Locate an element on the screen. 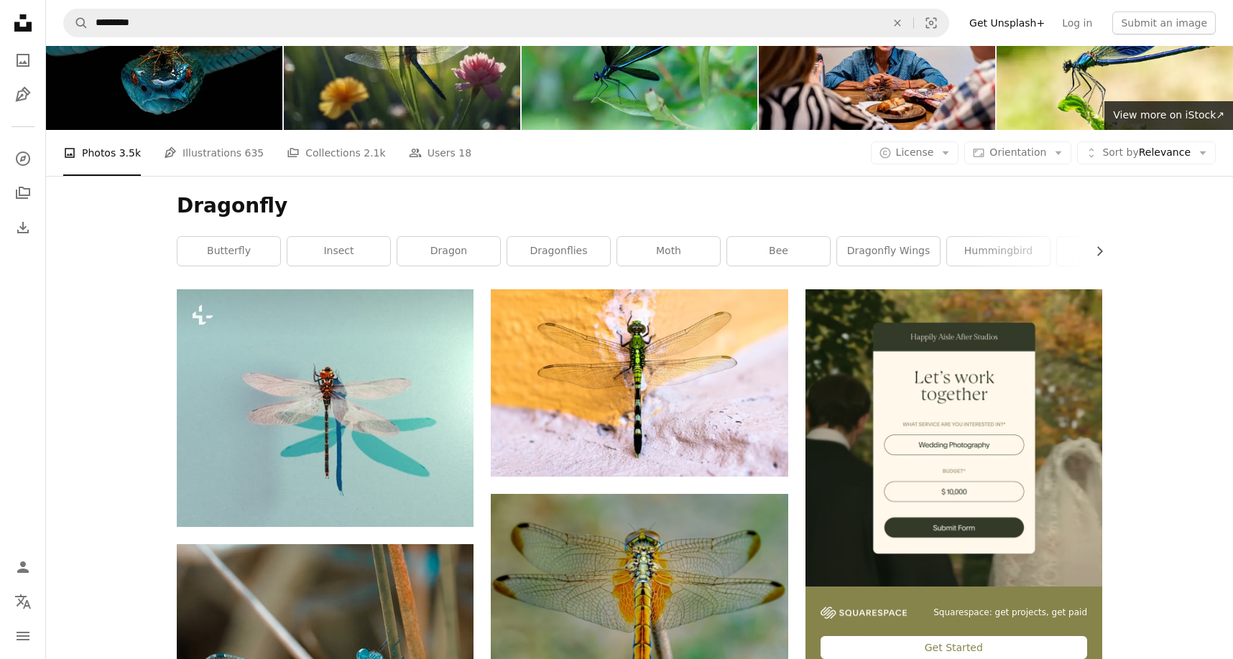 This screenshot has width=1233, height=659. span: Squarespace: get projects, get paid is located at coordinates (1010, 613).